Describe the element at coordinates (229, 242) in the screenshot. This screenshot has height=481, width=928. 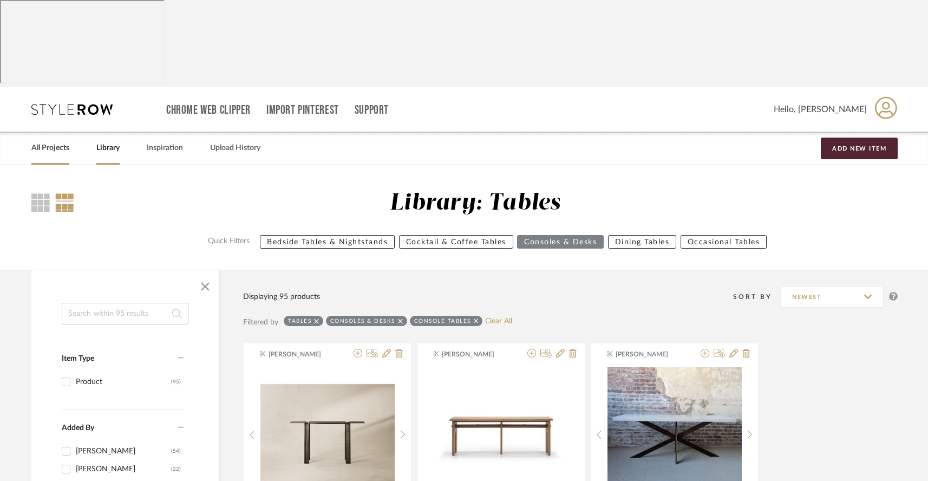
I see `label: Quick Filters` at that location.